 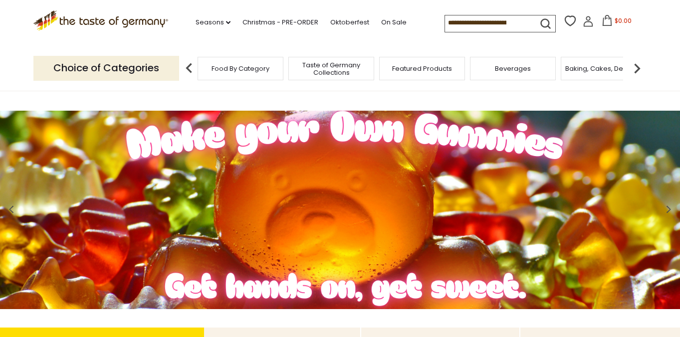 I want to click on span: Beverages, so click(x=513, y=68).